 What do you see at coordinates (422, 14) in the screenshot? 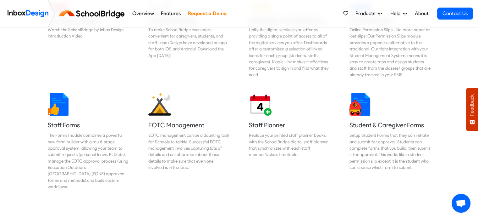
I see `a: About` at bounding box center [422, 14].